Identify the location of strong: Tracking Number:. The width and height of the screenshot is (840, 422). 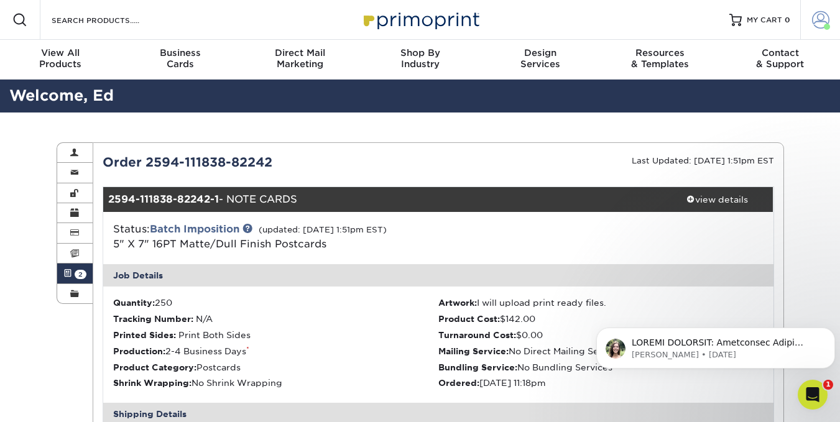
(153, 319).